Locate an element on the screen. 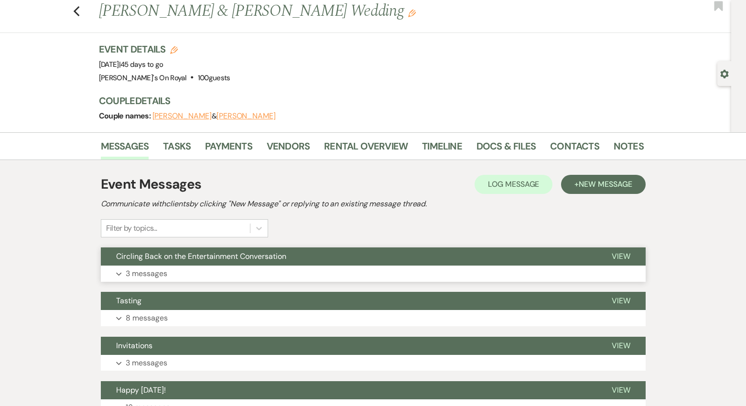 The height and width of the screenshot is (406, 746). a: Contacts is located at coordinates (575, 149).